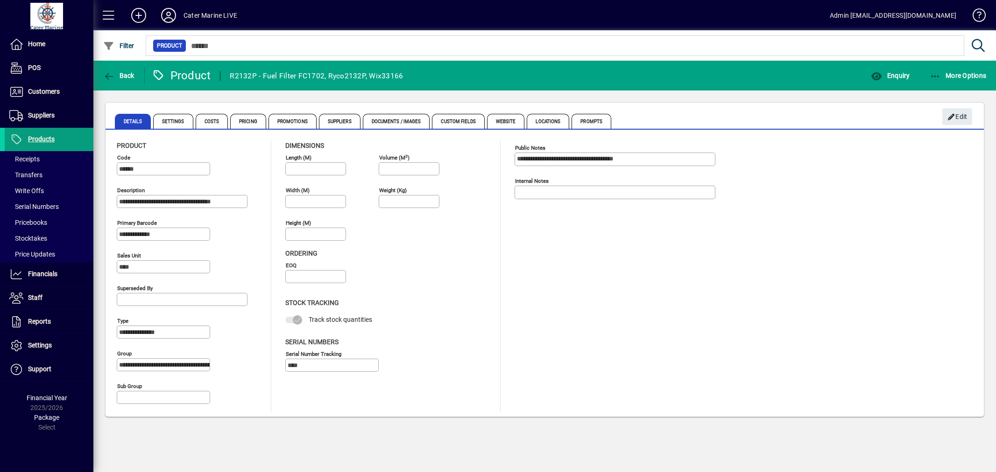  Describe the element at coordinates (24, 159) in the screenshot. I see `span: Receipts` at that location.